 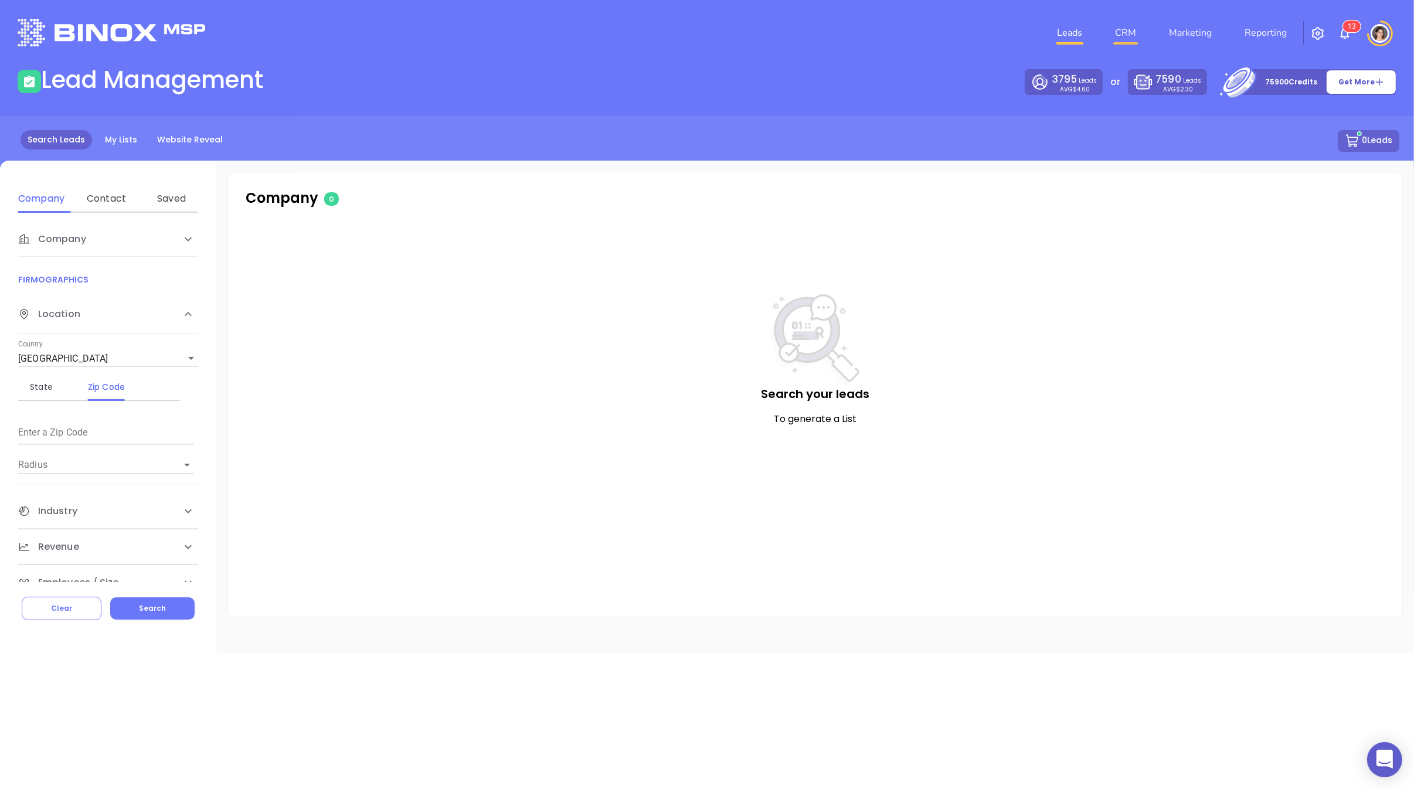 I want to click on div: Location, so click(x=108, y=314).